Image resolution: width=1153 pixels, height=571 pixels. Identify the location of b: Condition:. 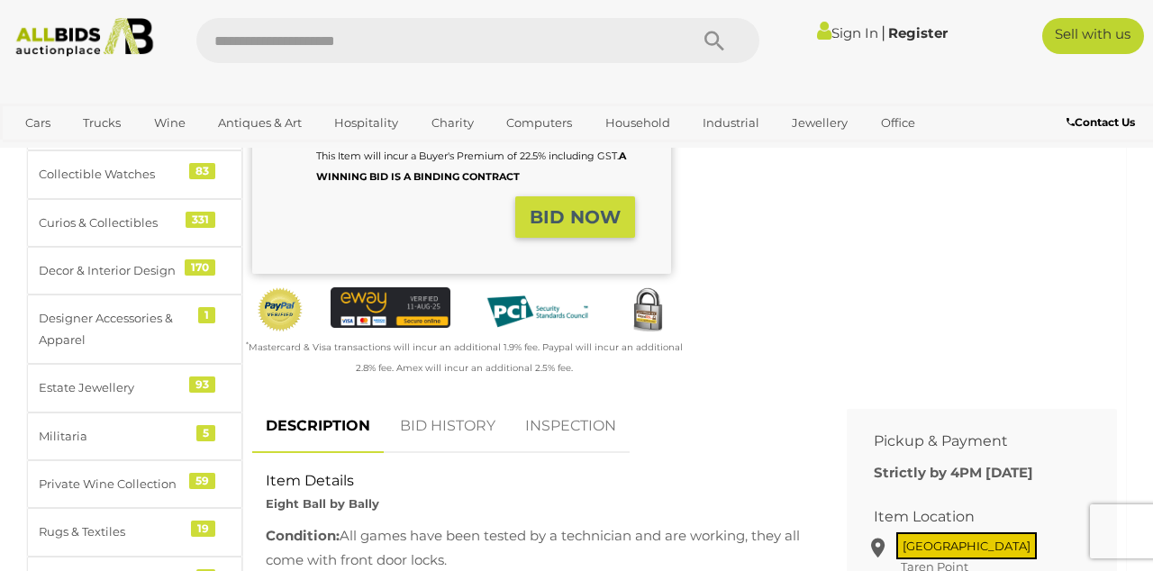
(303, 535).